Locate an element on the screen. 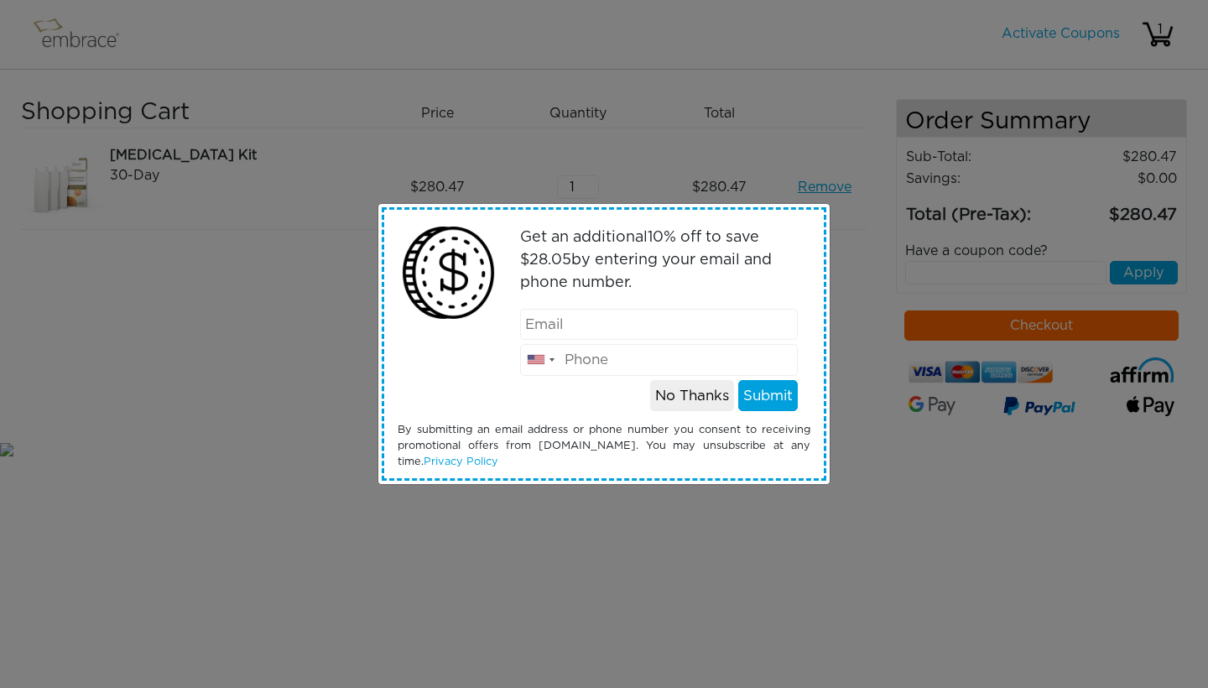 This screenshot has width=1208, height=688. input: Email is located at coordinates (660, 325).